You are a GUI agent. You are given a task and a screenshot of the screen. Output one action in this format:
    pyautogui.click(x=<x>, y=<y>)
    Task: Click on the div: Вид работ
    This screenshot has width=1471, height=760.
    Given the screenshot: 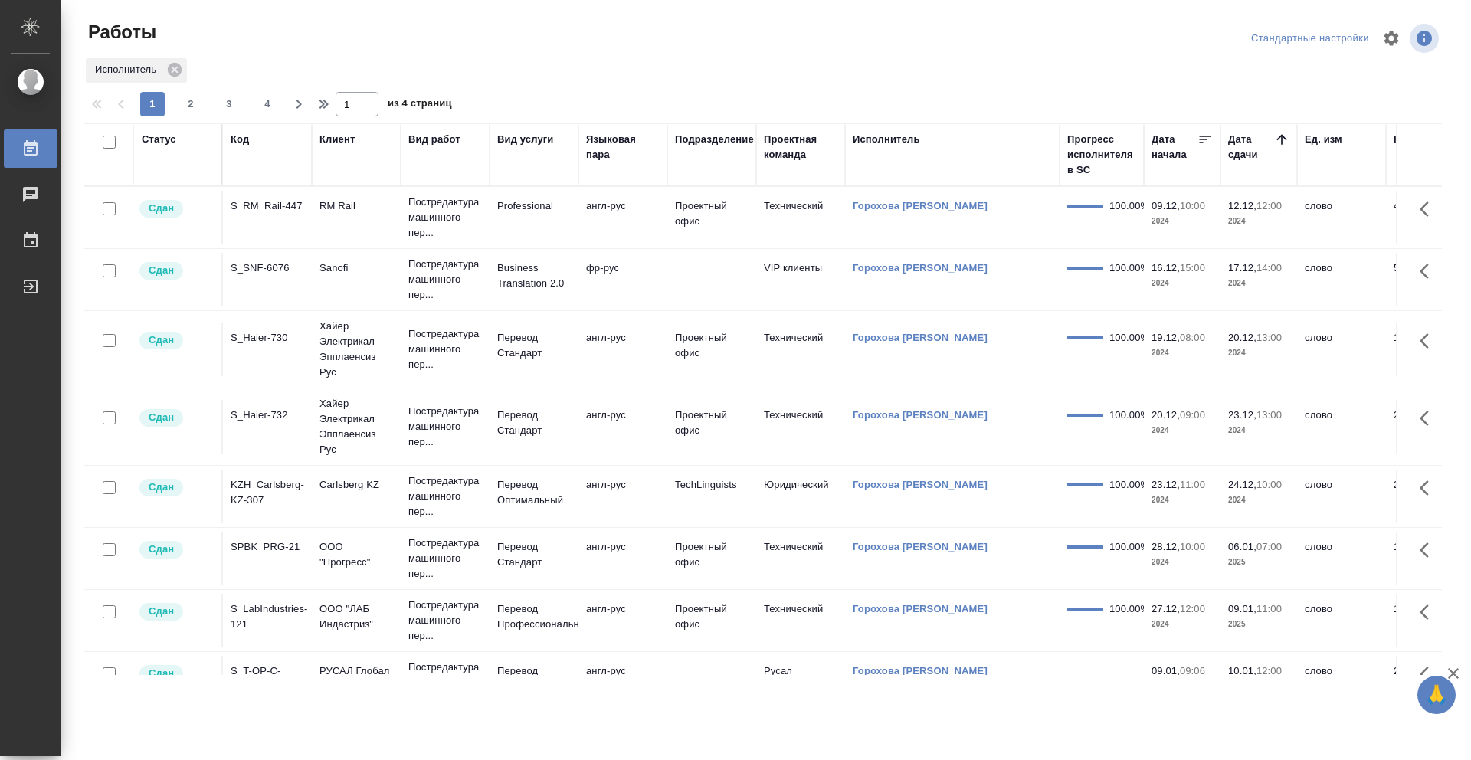 What is the action you would take?
    pyautogui.click(x=434, y=139)
    